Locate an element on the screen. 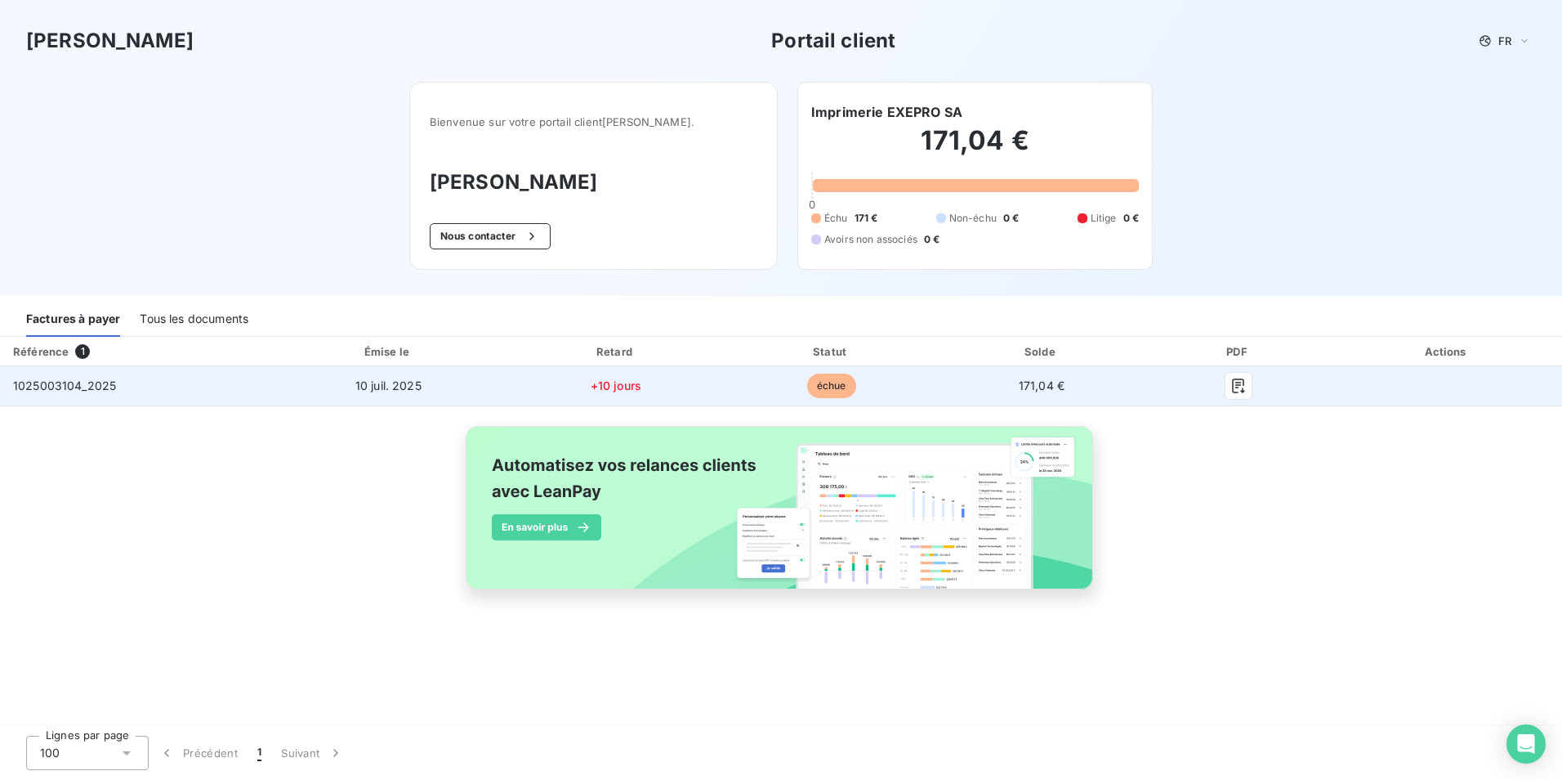 This screenshot has width=1562, height=780. div: Statut is located at coordinates (831, 351).